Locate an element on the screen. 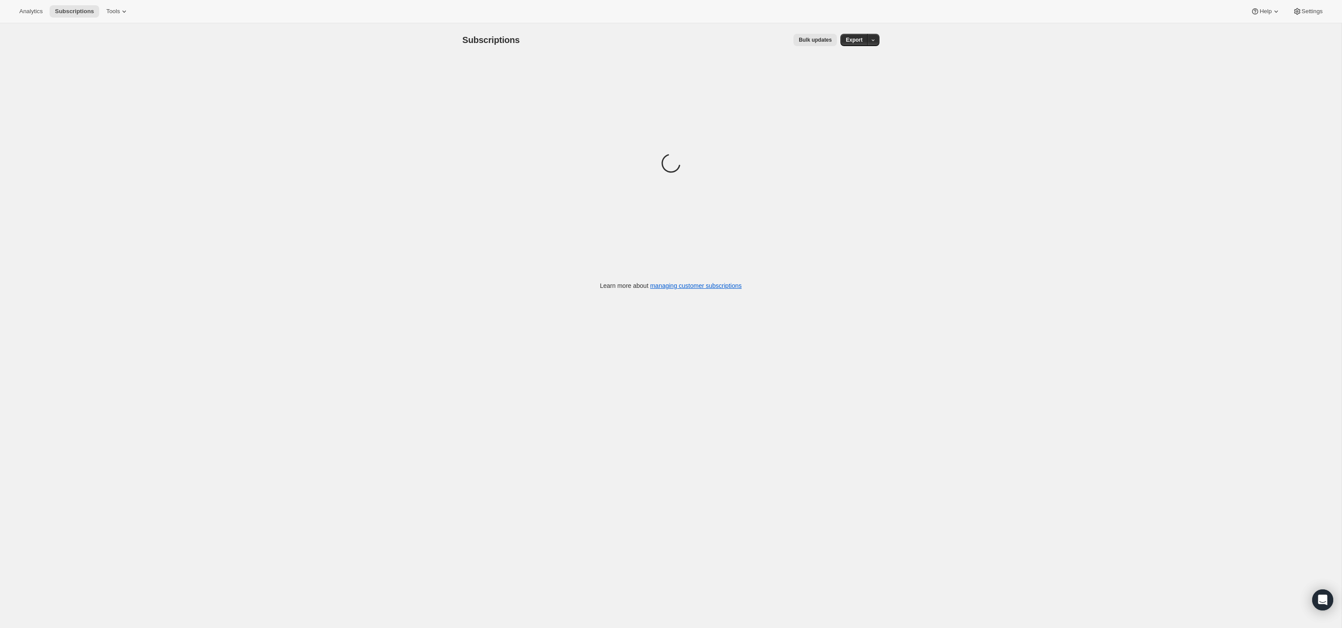 Image resolution: width=1342 pixels, height=628 pixels. span: Bulk updates is located at coordinates (815, 40).